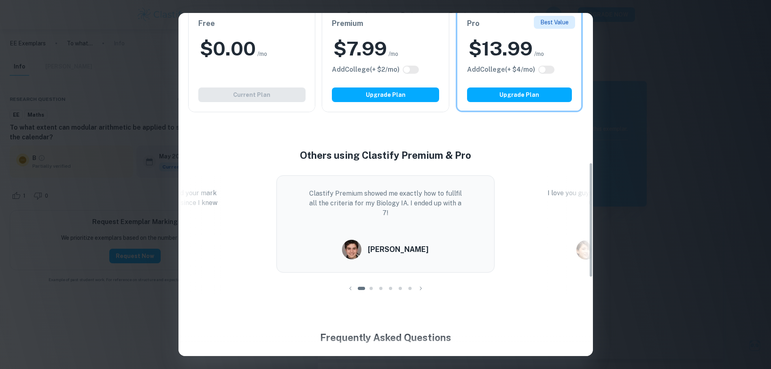 The image size is (771, 369). What do you see at coordinates (385, 23) in the screenshot?
I see `h6: Premium` at bounding box center [385, 23].